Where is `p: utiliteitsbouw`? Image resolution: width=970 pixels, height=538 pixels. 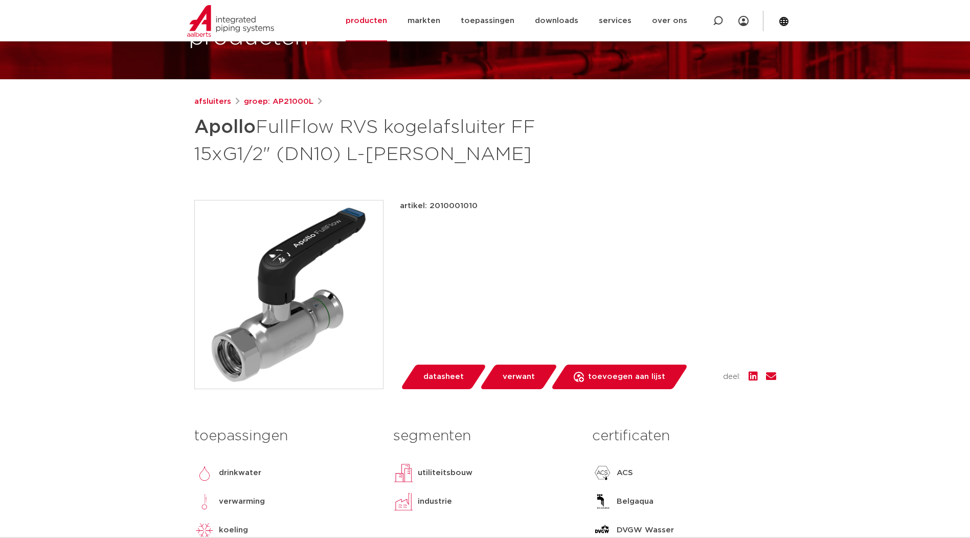 p: utiliteitsbouw is located at coordinates (445, 473).